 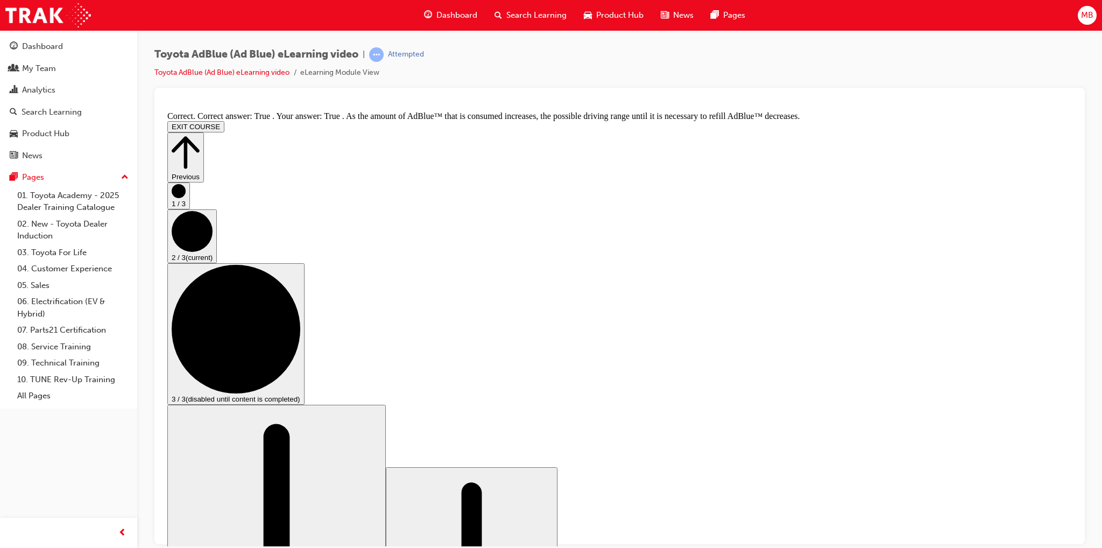 I want to click on span: (current), so click(x=36, y=150).